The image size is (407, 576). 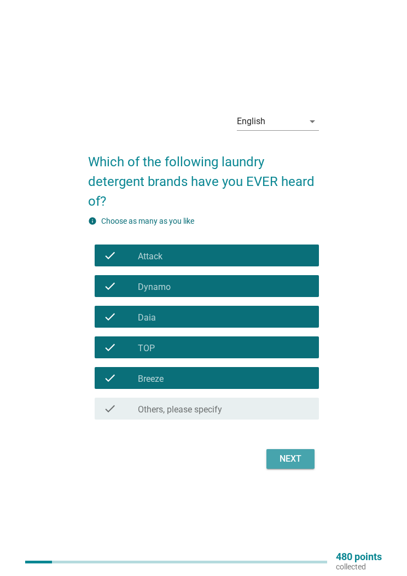 I want to click on i: info, so click(x=92, y=221).